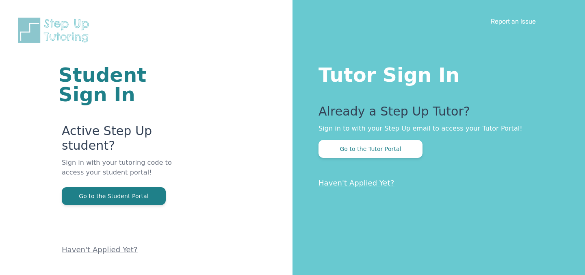 The height and width of the screenshot is (275, 585). I want to click on p: Already a Step Up Tutor?, so click(436, 114).